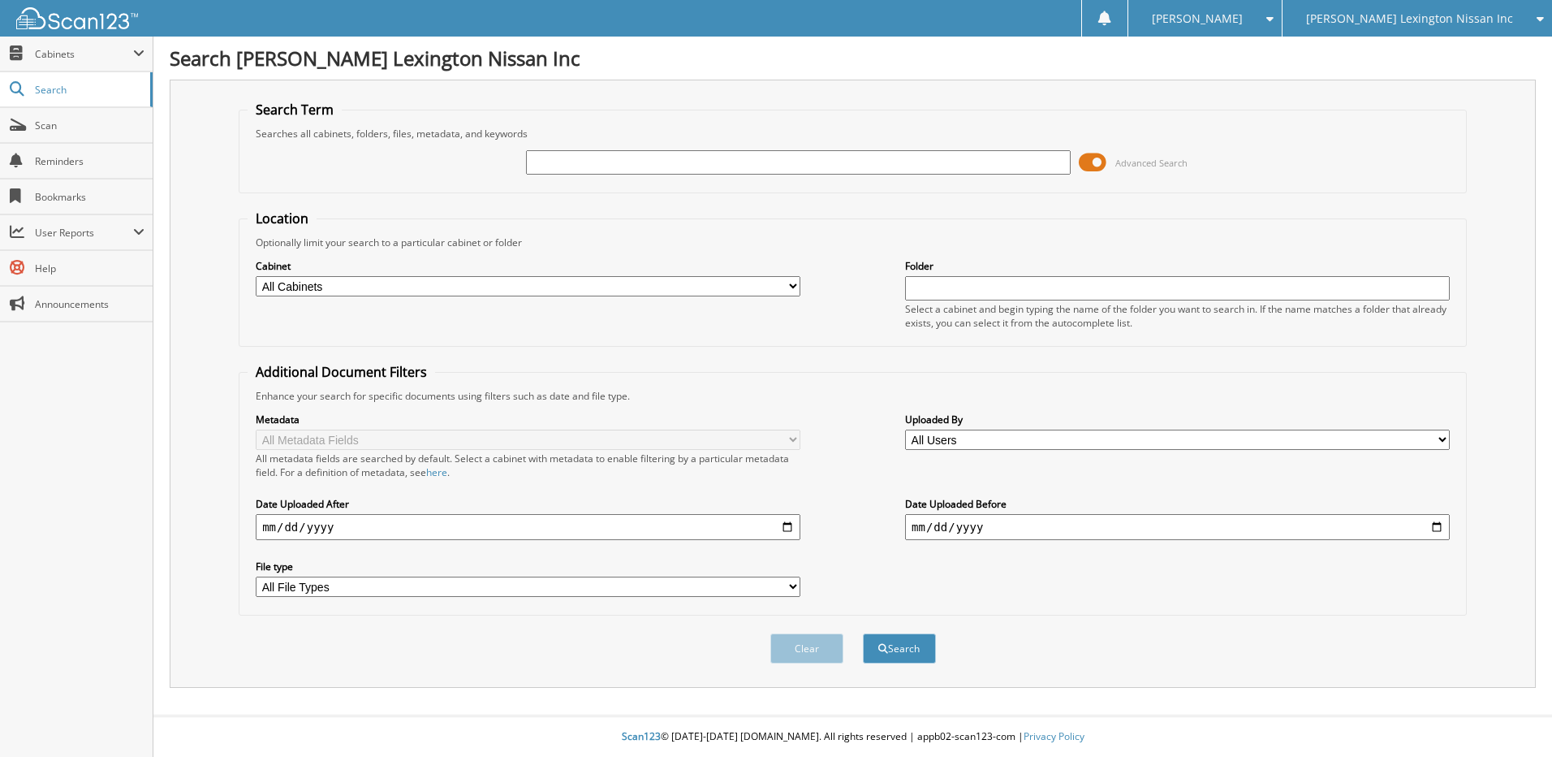 This screenshot has width=1552, height=757. What do you see at coordinates (899, 648) in the screenshot?
I see `button: Search` at bounding box center [899, 648].